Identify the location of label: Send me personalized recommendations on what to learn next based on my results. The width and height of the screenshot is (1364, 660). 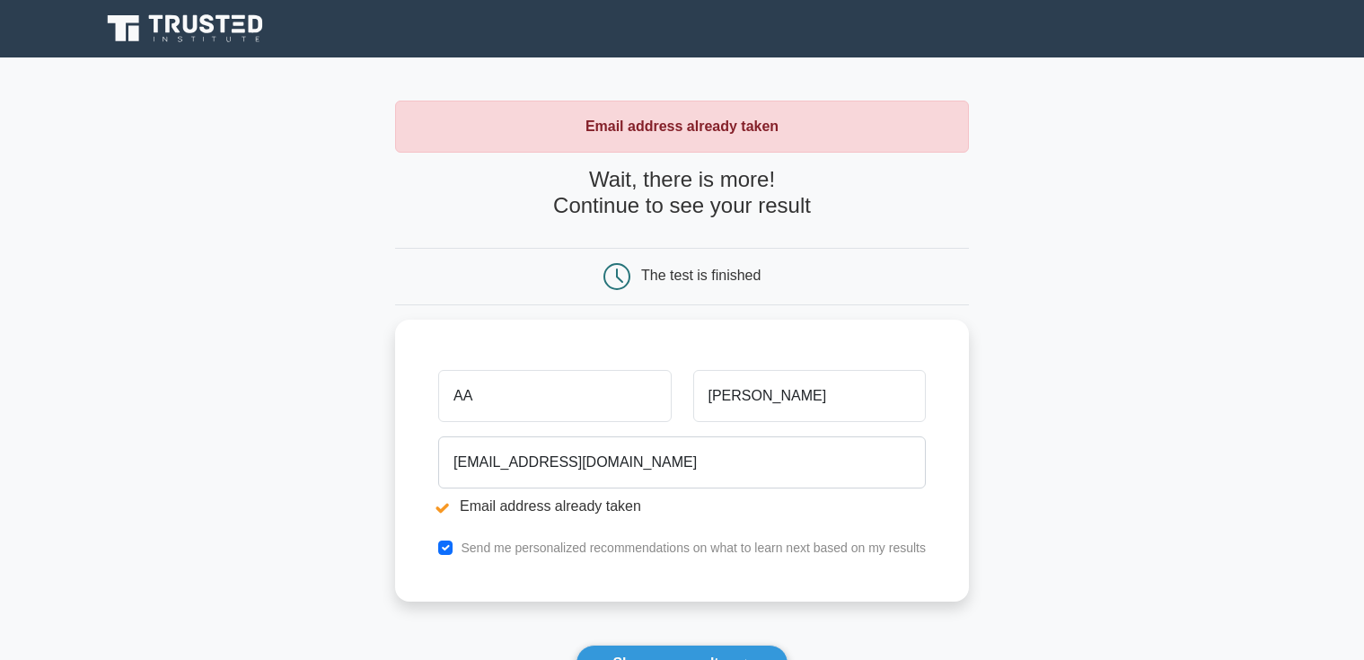
(693, 548).